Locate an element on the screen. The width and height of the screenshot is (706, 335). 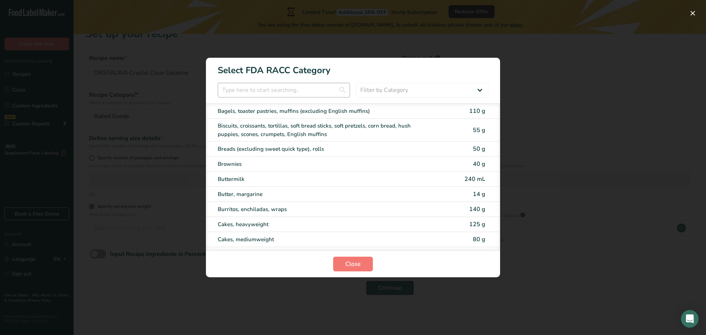
div: Breads (excluding sweet quick type), rolls is located at coordinates (322, 149).